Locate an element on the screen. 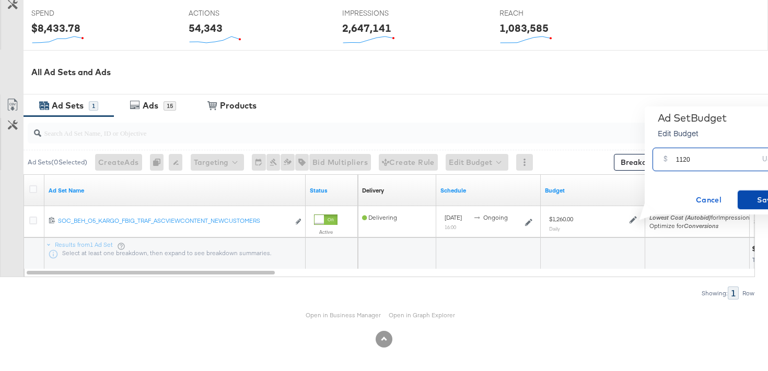 The width and height of the screenshot is (768, 371). input: Enter your budget is located at coordinates (717, 155).